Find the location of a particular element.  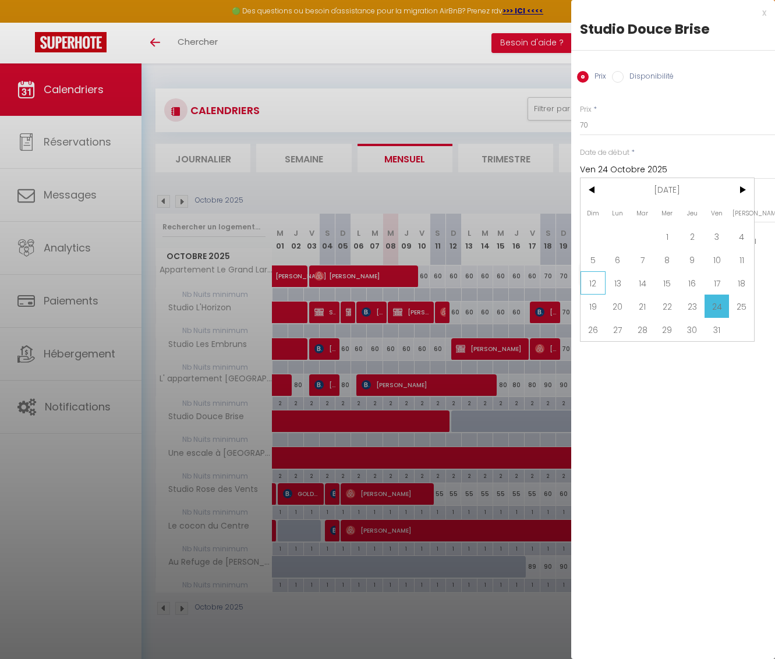

span: 16 is located at coordinates (692, 283).